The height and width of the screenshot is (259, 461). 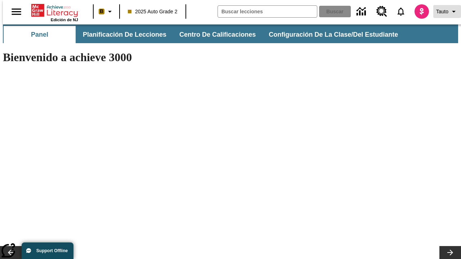 I want to click on body: Máximo 600 caracteres, so click(x=54, y=9).